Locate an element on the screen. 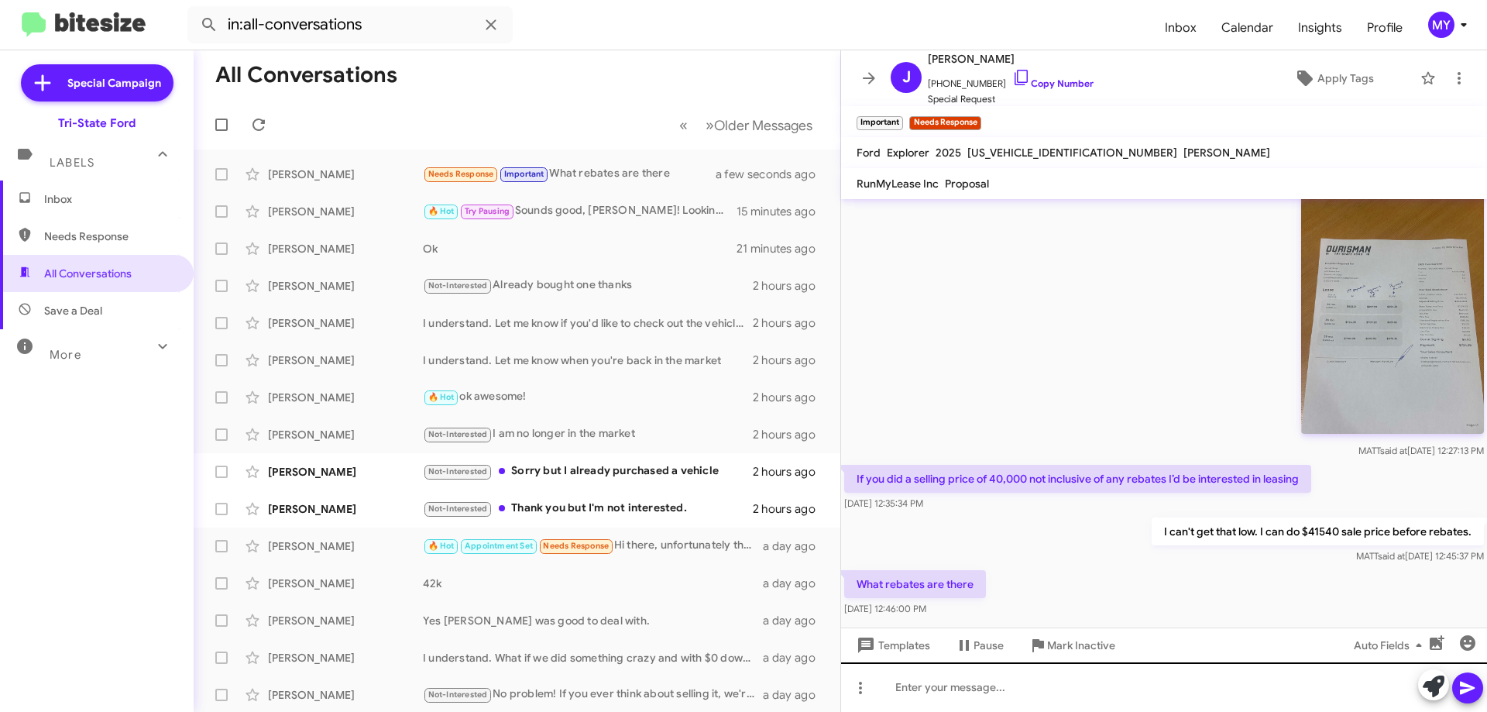 The height and width of the screenshot is (712, 1487). div: What rebates are there is located at coordinates (578, 173).